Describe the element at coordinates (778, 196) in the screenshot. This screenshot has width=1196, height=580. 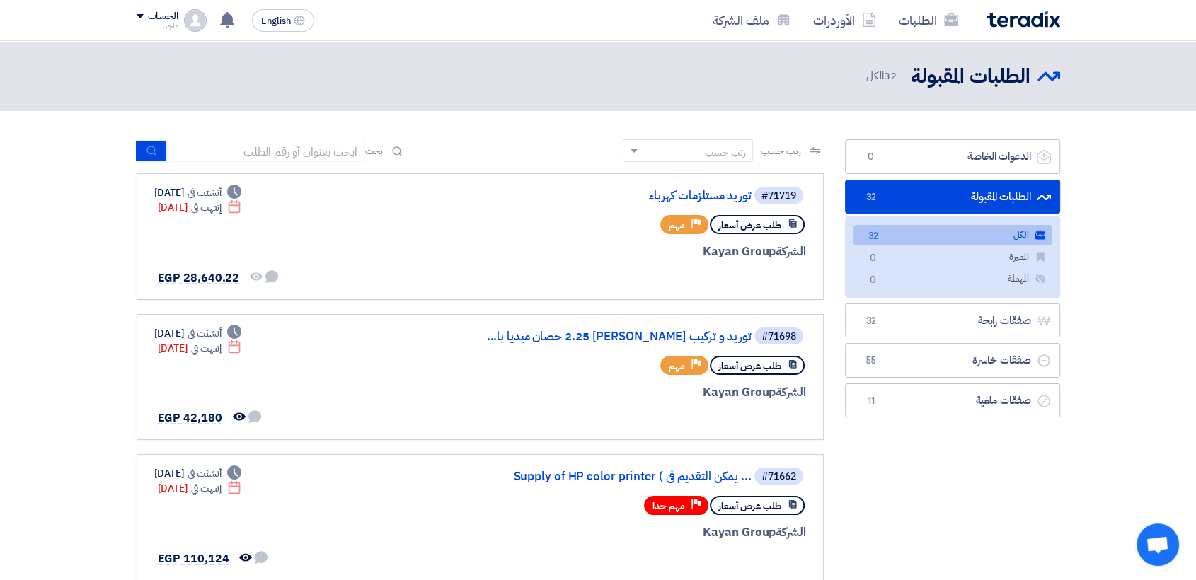
I see `div: #71719` at that location.